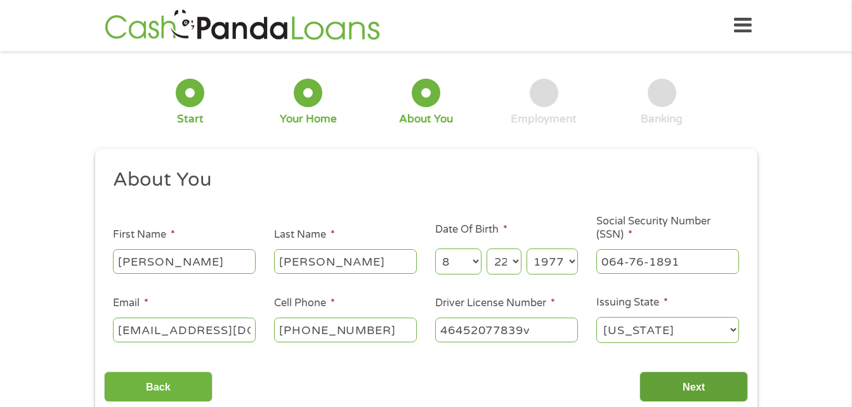  What do you see at coordinates (667, 261) in the screenshot?
I see `input: 078-05-1120` at bounding box center [667, 261].